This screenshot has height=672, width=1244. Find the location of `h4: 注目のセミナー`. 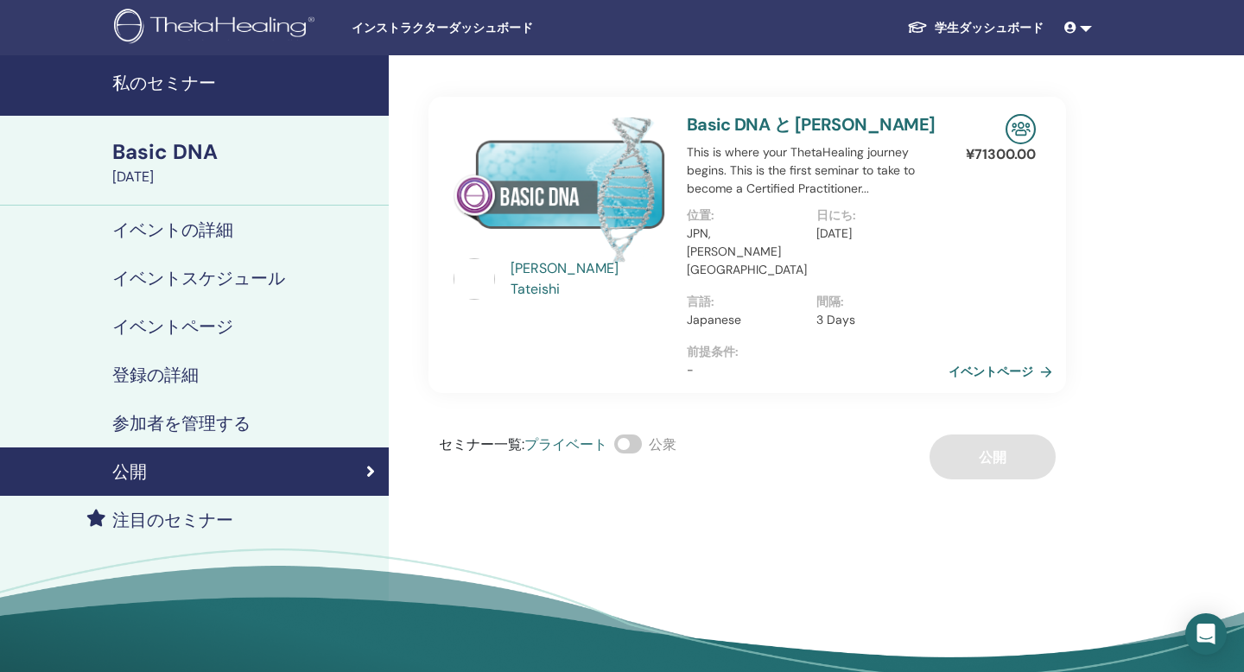

h4: 注目のセミナー is located at coordinates (173, 520).